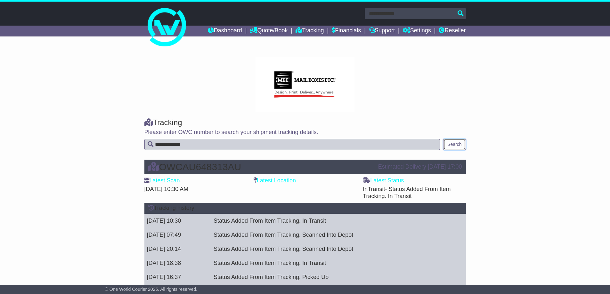 The height and width of the screenshot is (294, 610). What do you see at coordinates (407, 193) in the screenshot?
I see `span: - Status Added From Item Tracking. In Transit` at bounding box center [407, 193].